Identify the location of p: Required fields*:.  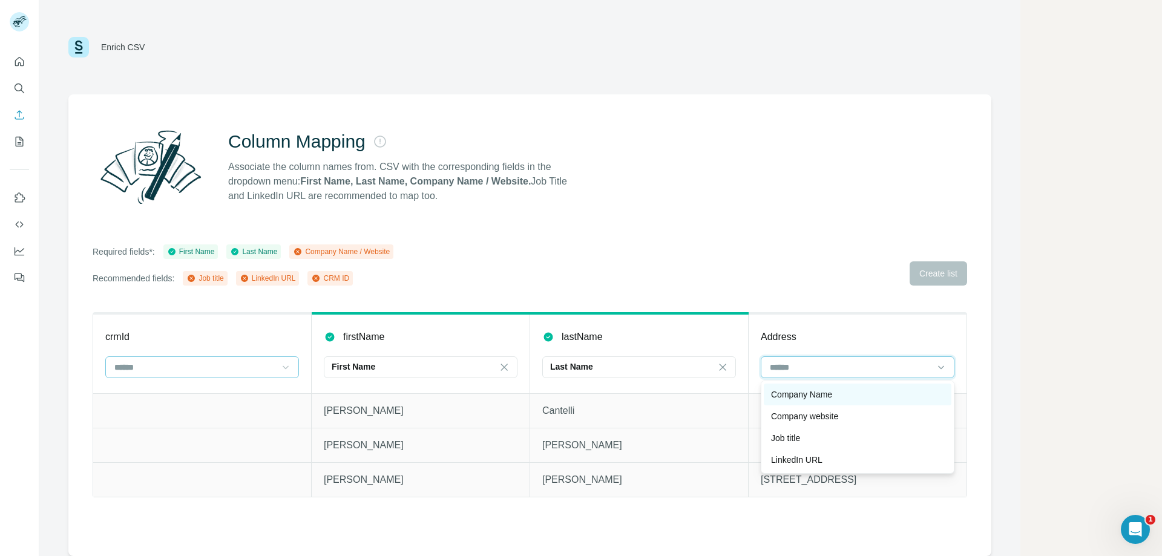
(123, 252).